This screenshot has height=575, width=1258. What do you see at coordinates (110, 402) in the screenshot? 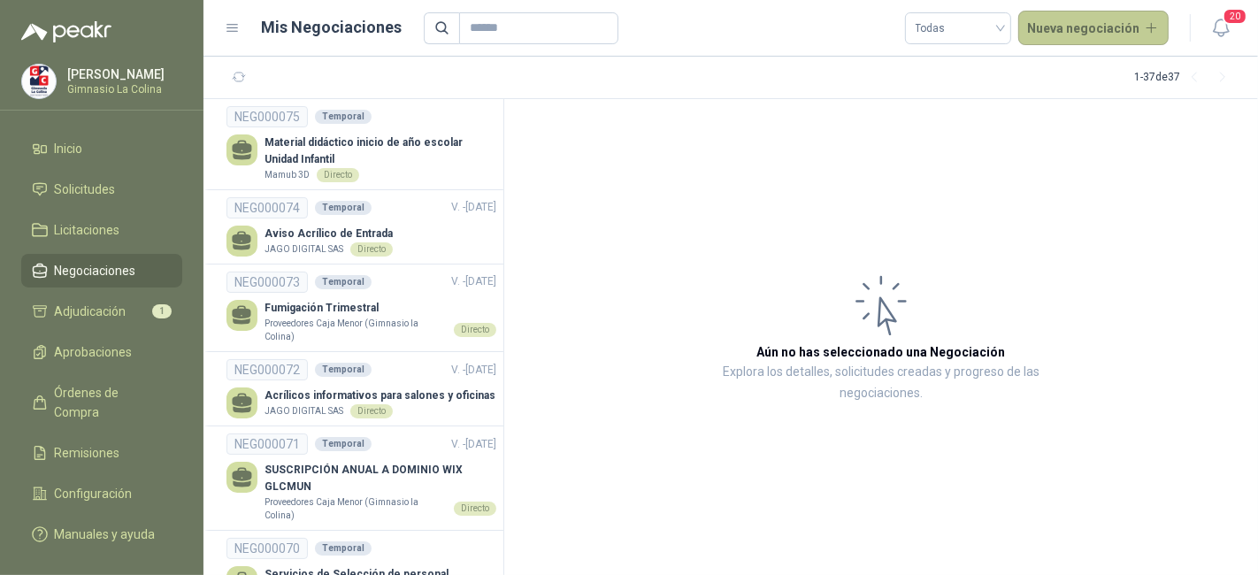
I see `span: Órdenes de Compra` at bounding box center [110, 402].